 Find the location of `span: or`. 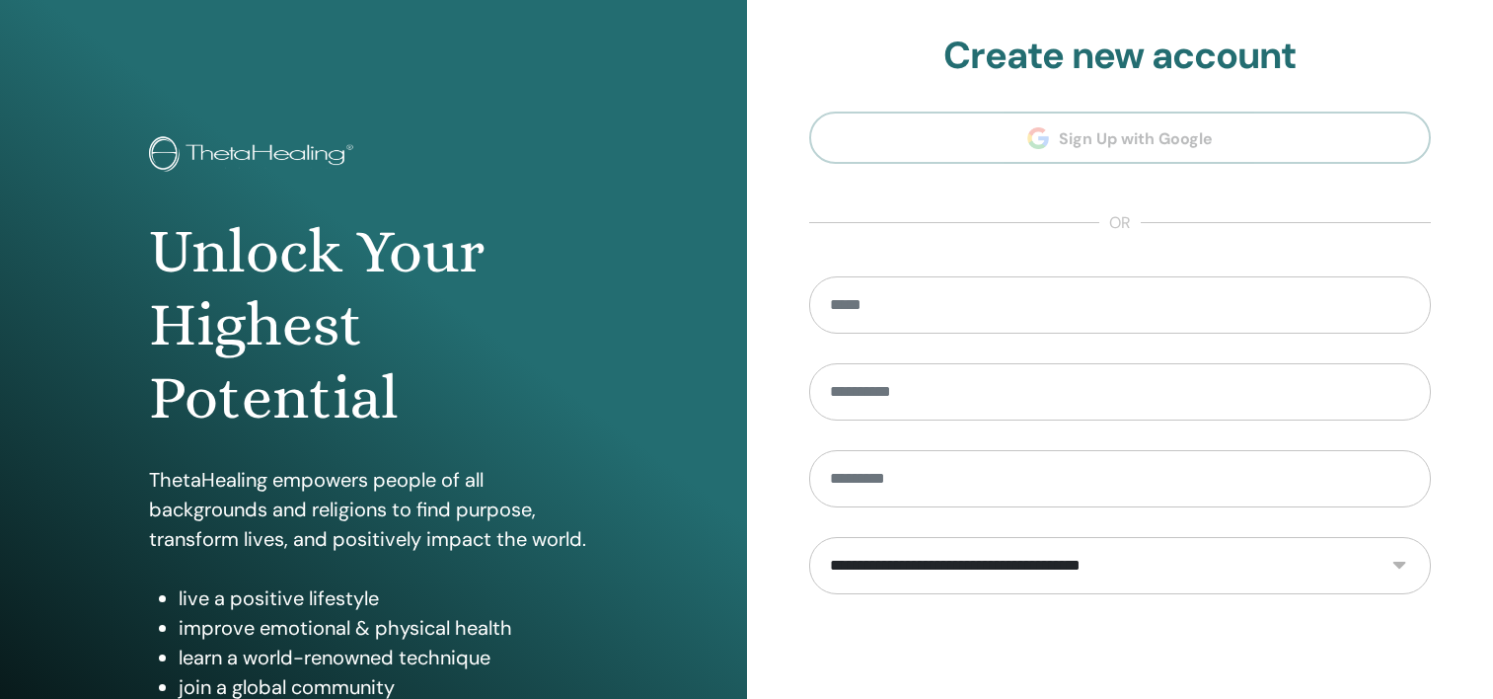

span: or is located at coordinates (1120, 223).